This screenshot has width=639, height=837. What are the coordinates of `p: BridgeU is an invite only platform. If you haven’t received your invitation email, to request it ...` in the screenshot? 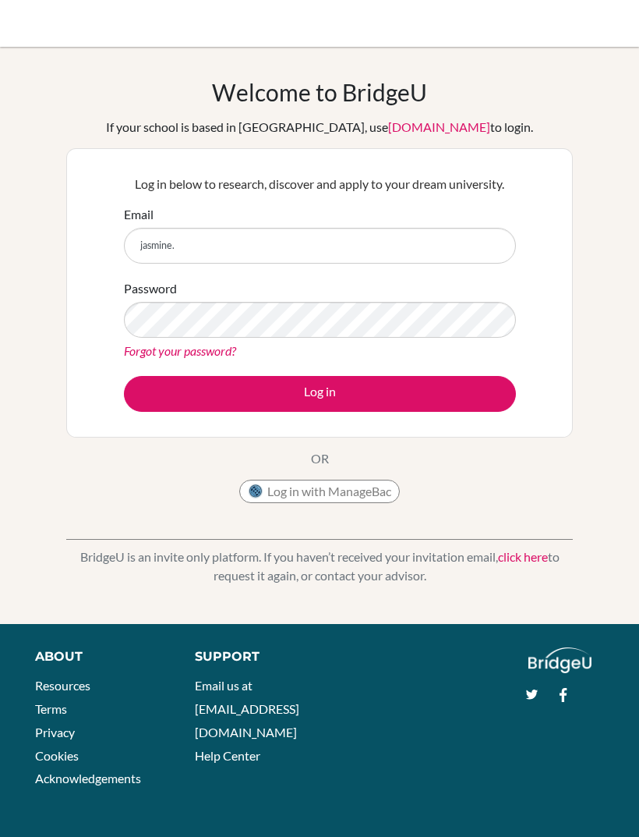 It's located at (320, 566).